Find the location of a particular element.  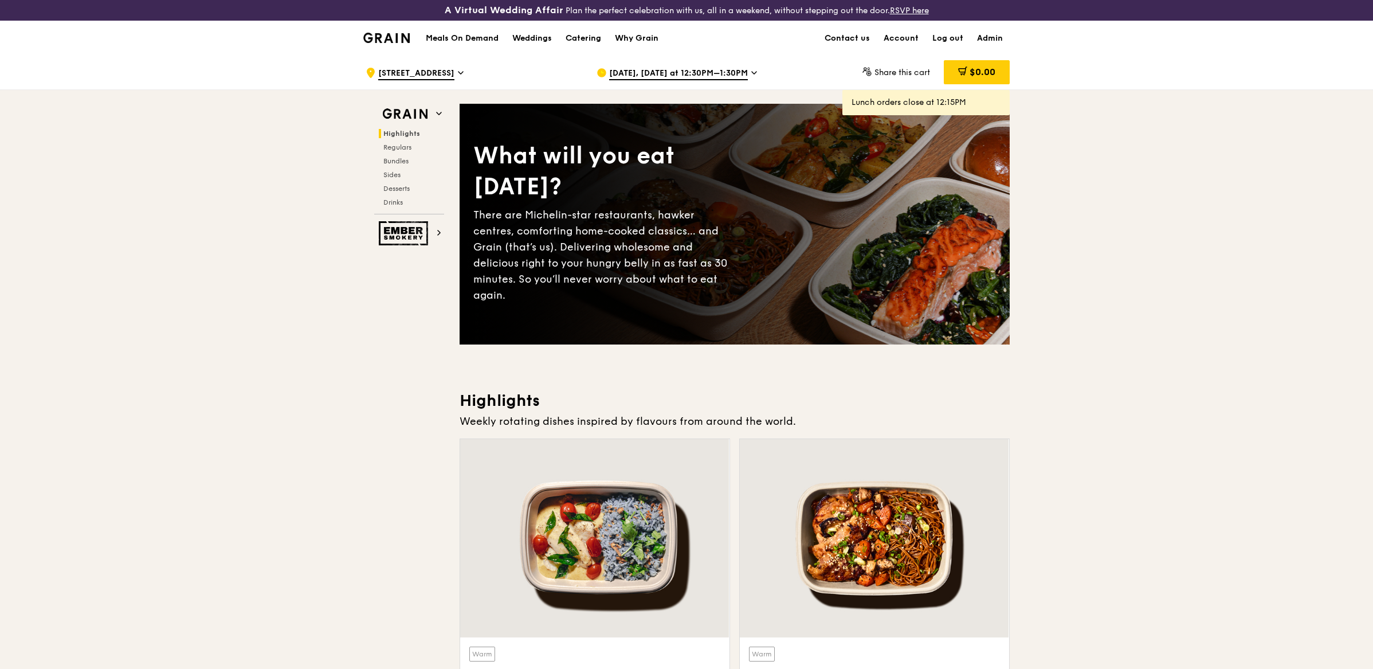

h1: Meals On Demand is located at coordinates (462, 38).